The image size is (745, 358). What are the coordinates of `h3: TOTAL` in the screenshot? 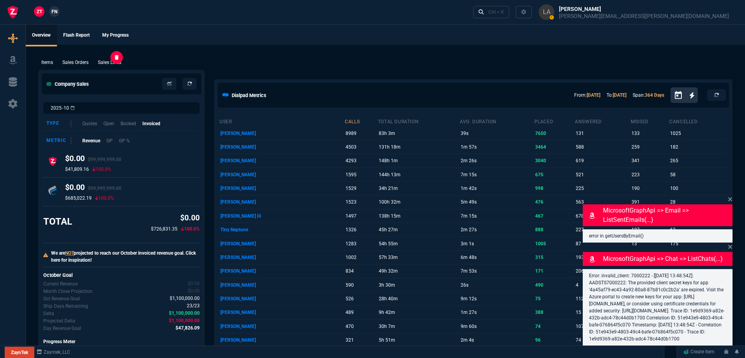 It's located at (58, 222).